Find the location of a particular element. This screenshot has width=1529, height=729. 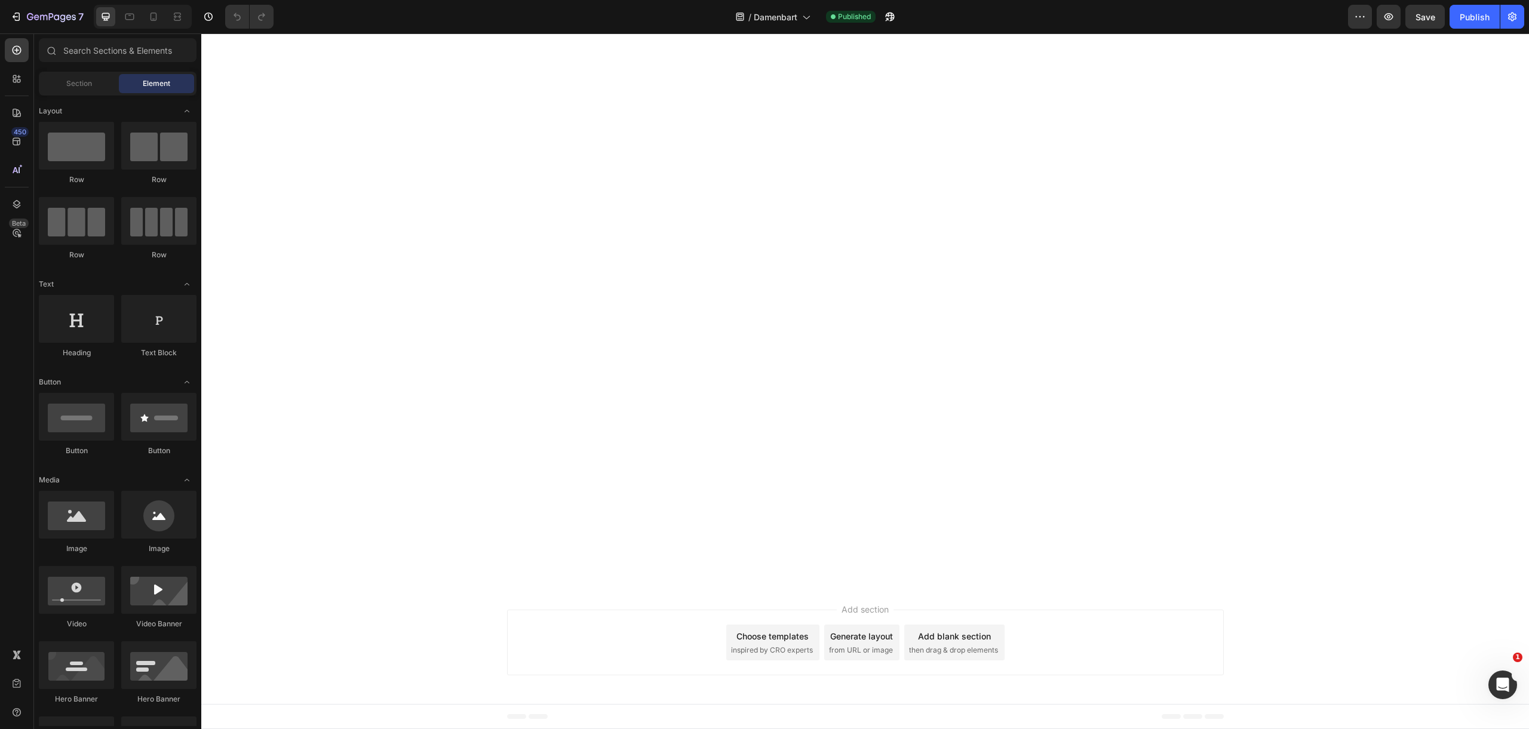

div: Add blank section is located at coordinates (753, 602).